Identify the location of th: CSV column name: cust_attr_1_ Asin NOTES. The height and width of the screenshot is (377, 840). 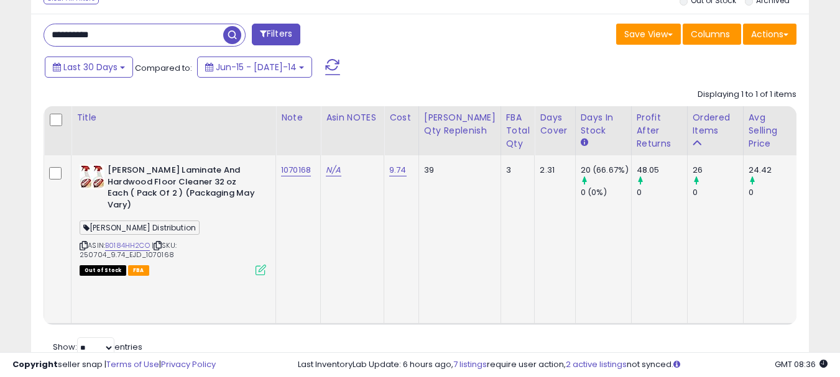
(352, 131).